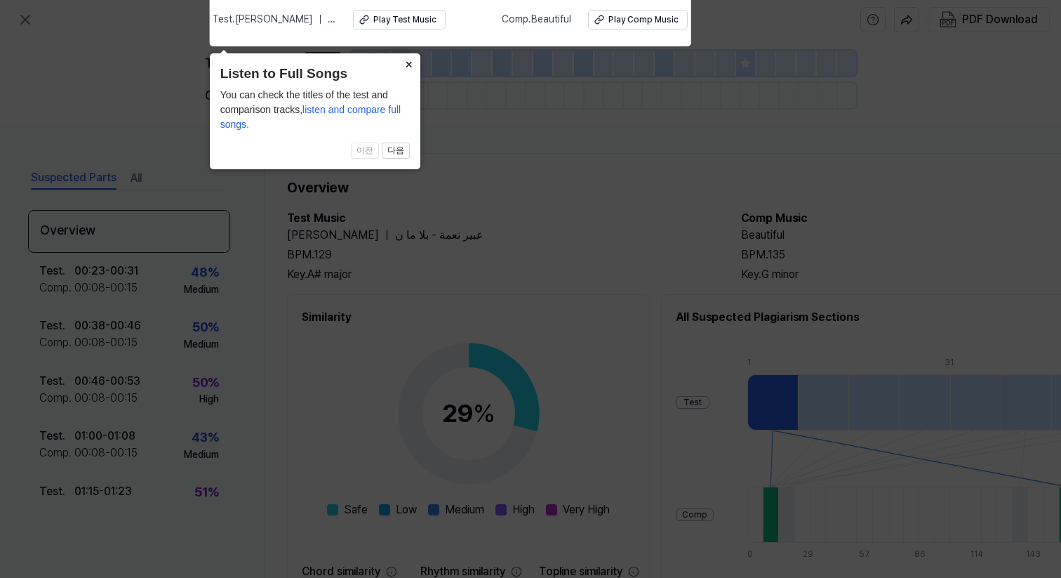 This screenshot has height=578, width=1061. What do you see at coordinates (536, 20) in the screenshot?
I see `span: Comp . Beautiful` at bounding box center [536, 20].